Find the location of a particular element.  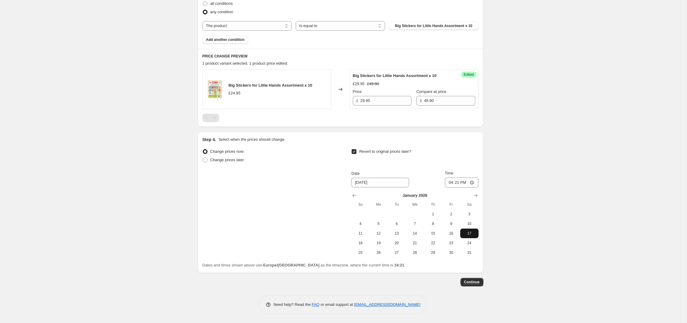

button: Wednesday January 21 2026 is located at coordinates (415, 243).